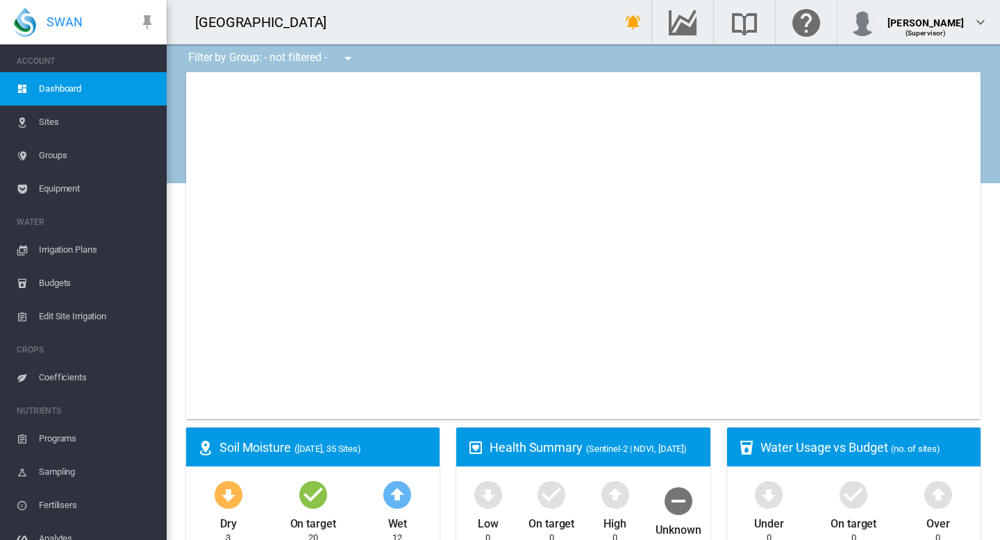 Image resolution: width=1000 pixels, height=540 pixels. Describe the element at coordinates (97, 472) in the screenshot. I see `span: Sampling` at that location.